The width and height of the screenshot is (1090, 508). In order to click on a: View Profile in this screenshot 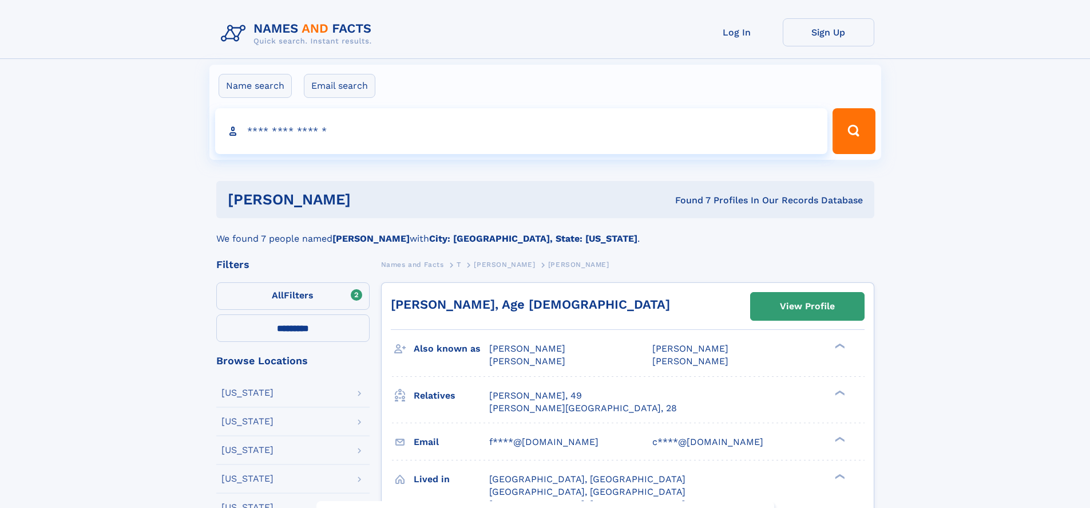, I will do `click(808, 306)`.